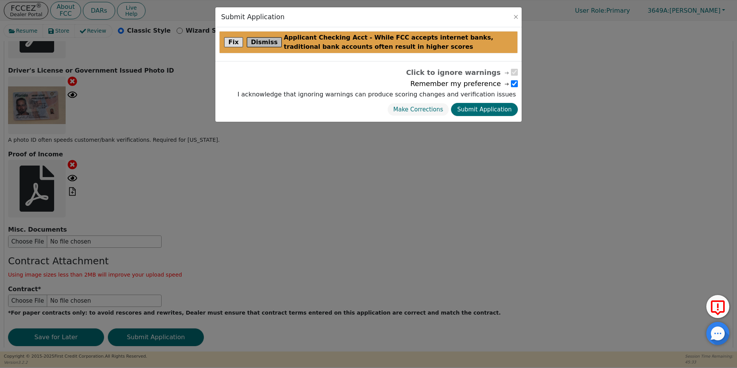 The width and height of the screenshot is (737, 368). Describe the element at coordinates (418, 109) in the screenshot. I see `button: Make Corrections` at that location.